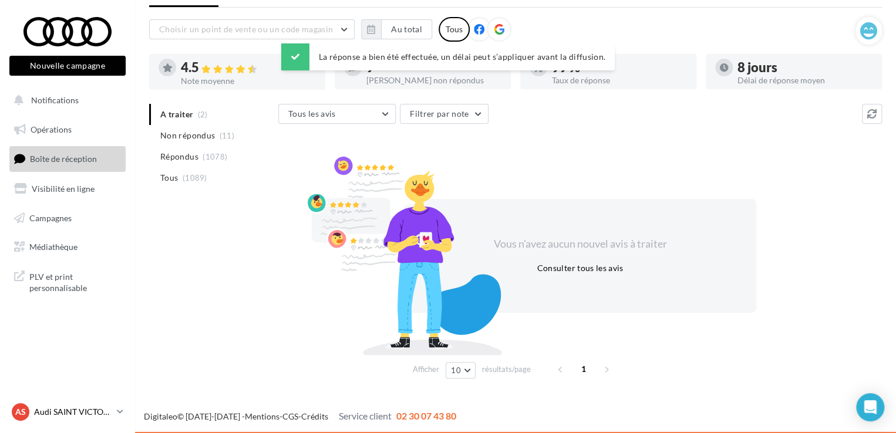 This screenshot has height=433, width=896. What do you see at coordinates (460, 370) in the screenshot?
I see `button: 10` at bounding box center [460, 370].